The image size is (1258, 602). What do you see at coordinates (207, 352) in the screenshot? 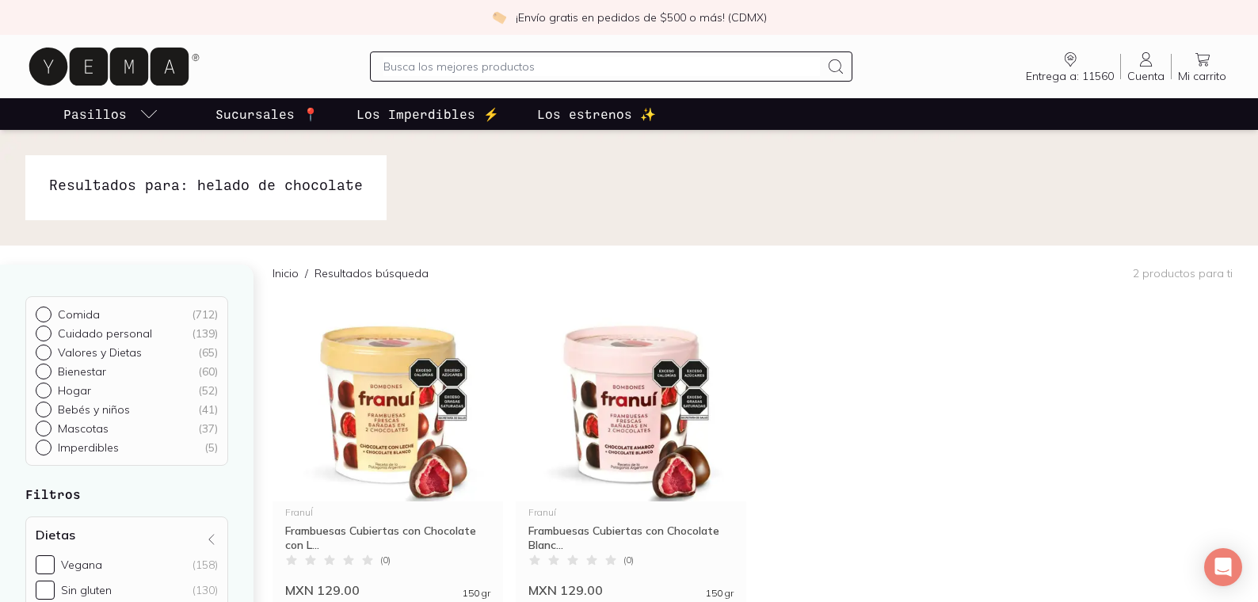
I see `div: ( 65 )` at bounding box center [207, 352].